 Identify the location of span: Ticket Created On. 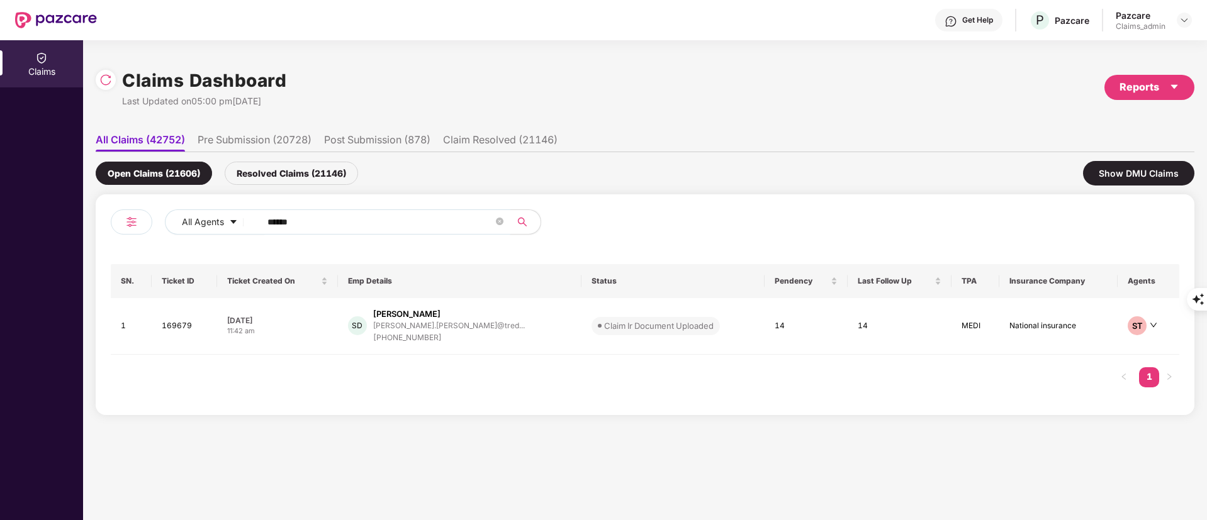
(273, 281).